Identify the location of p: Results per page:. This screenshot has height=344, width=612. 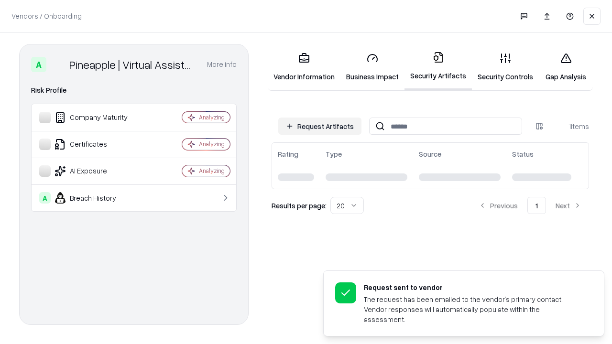
(299, 206).